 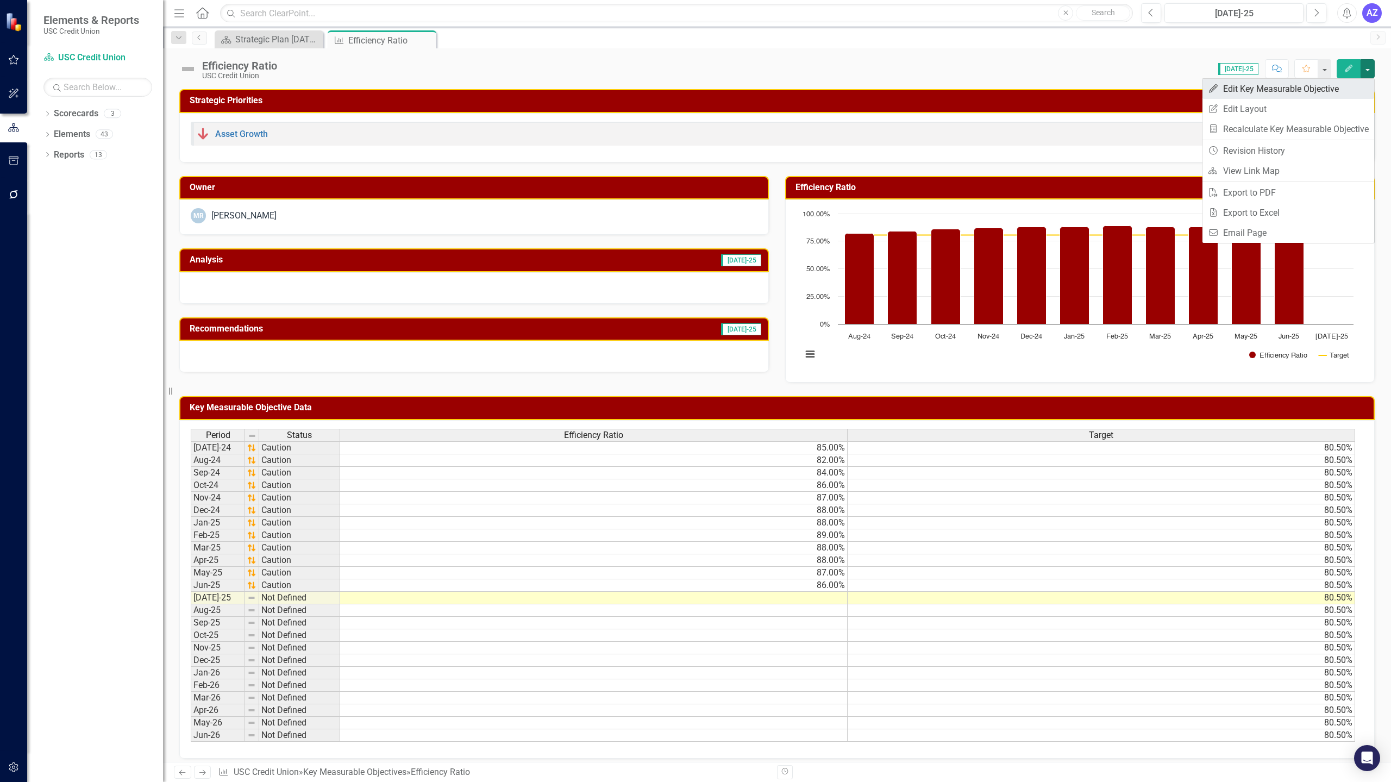 I want to click on path: Oct-24, 86. Efficiency Ratio., so click(x=946, y=277).